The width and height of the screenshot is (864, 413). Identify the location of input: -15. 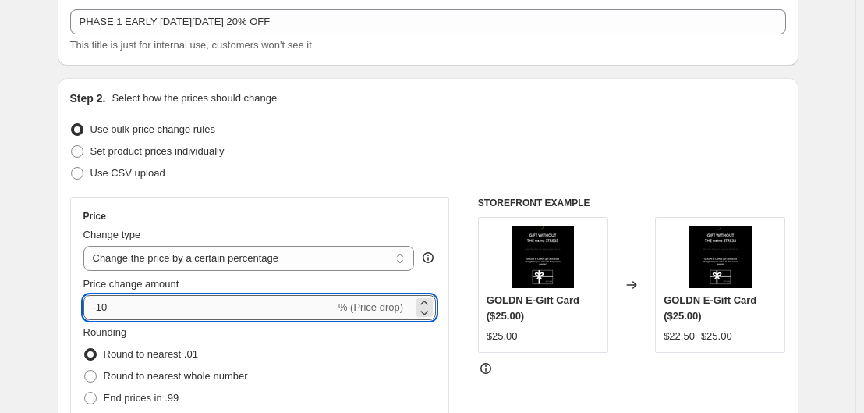
(209, 307).